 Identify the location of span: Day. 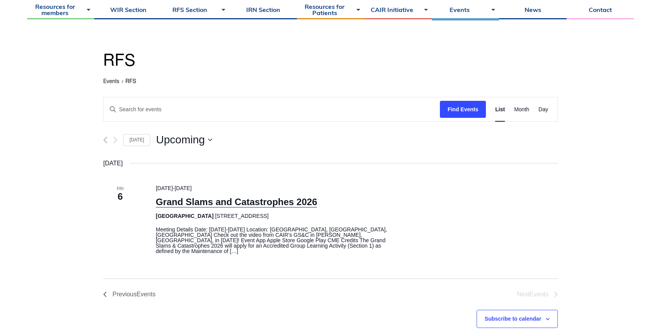
(543, 109).